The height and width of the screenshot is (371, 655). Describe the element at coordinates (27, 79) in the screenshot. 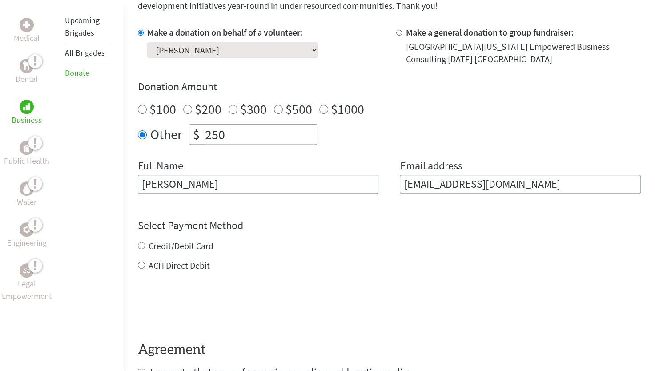

I see `p: Dental` at that location.